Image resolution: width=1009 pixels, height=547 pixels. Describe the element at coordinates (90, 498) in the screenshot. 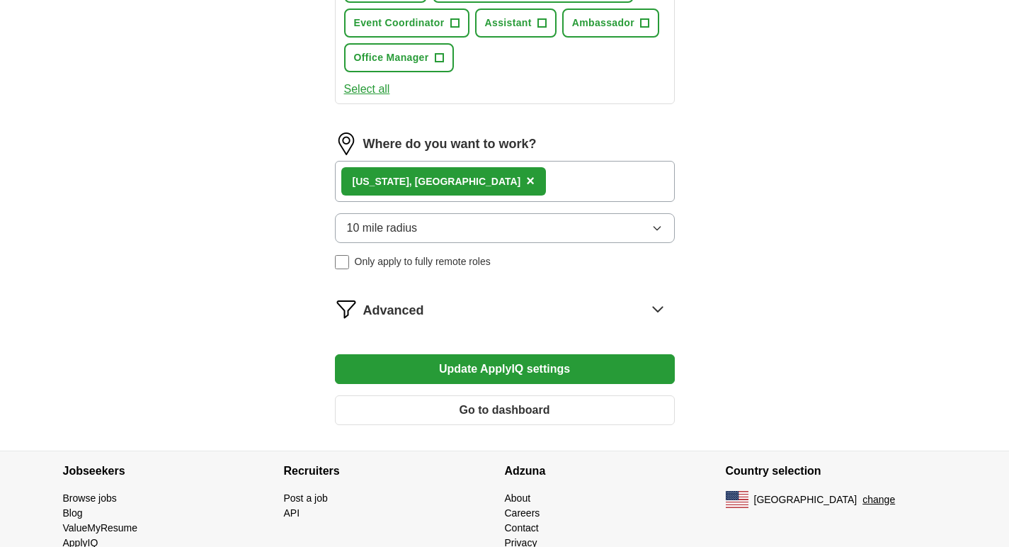

I see `a: Browse jobs` at that location.